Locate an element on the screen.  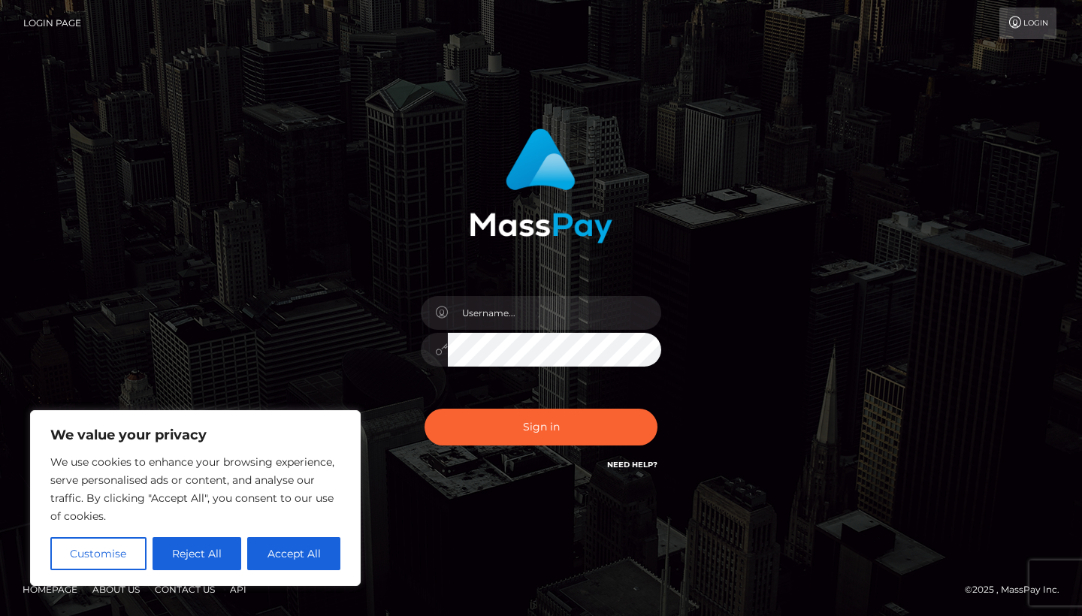
div: © 2025 , MassPay Inc. is located at coordinates (1018, 590).